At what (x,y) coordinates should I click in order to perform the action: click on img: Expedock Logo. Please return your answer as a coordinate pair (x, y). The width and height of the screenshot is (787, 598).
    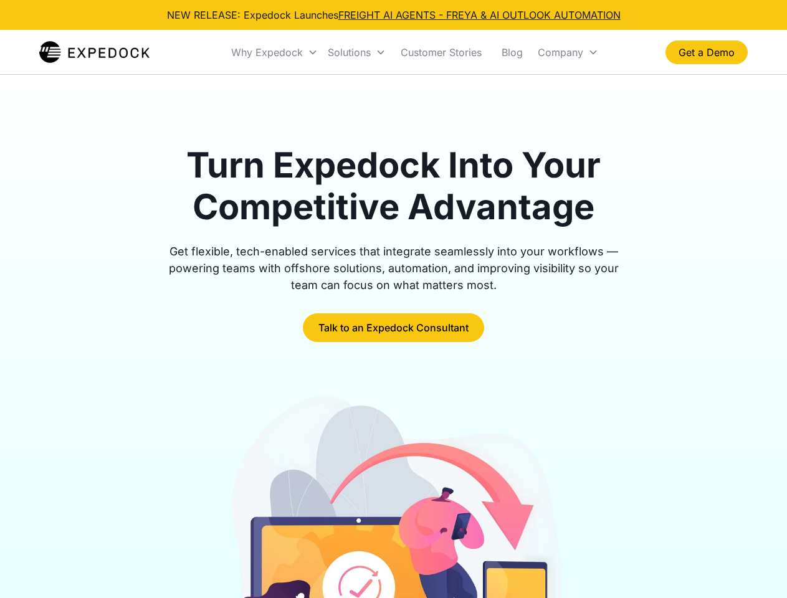
    Looking at the image, I should click on (94, 52).